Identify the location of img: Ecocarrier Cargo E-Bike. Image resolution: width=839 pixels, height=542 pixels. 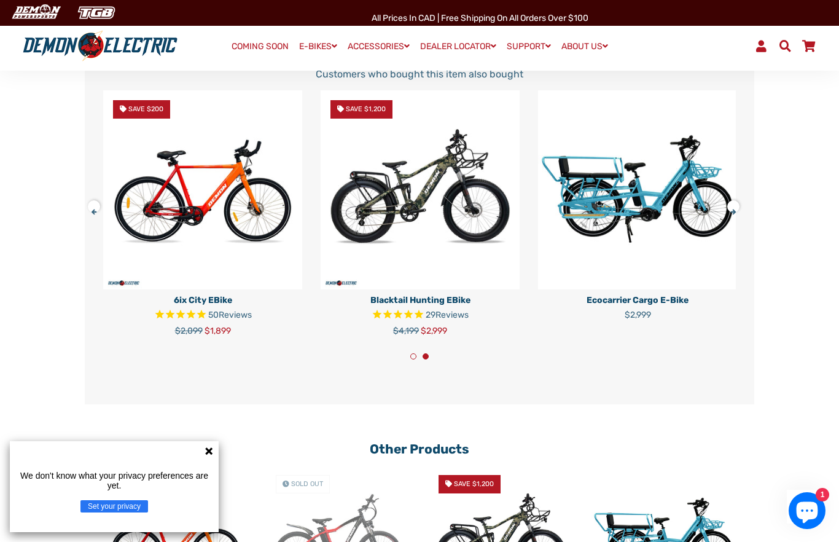
(637, 190).